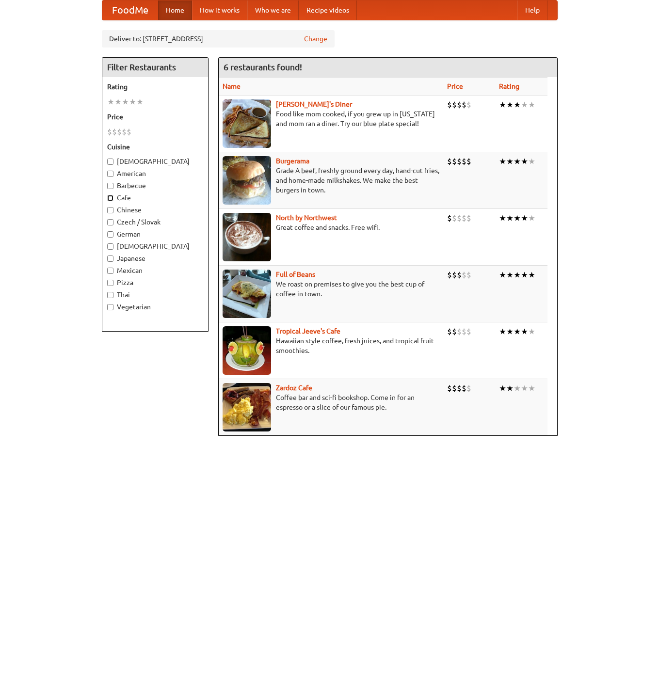 The width and height of the screenshot is (659, 686). Describe the element at coordinates (110, 307) in the screenshot. I see `input: Vegetarian` at that location.